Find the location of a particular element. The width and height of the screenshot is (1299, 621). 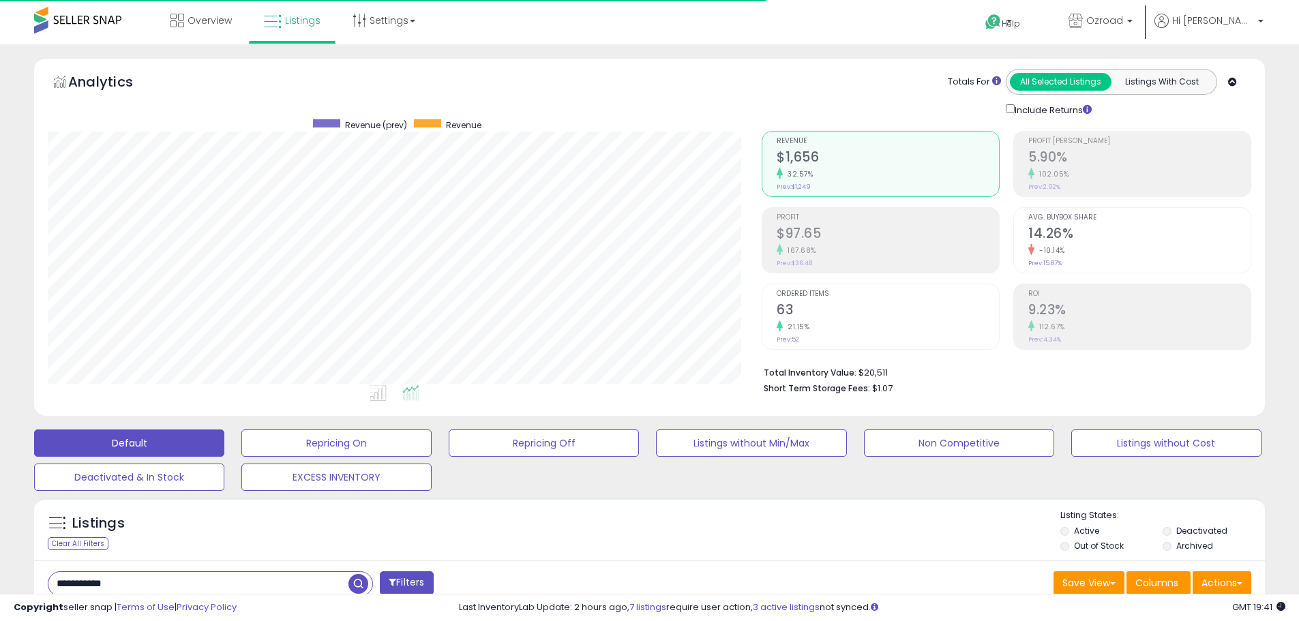

span: Avg. Buybox Share is located at coordinates (1139, 217).